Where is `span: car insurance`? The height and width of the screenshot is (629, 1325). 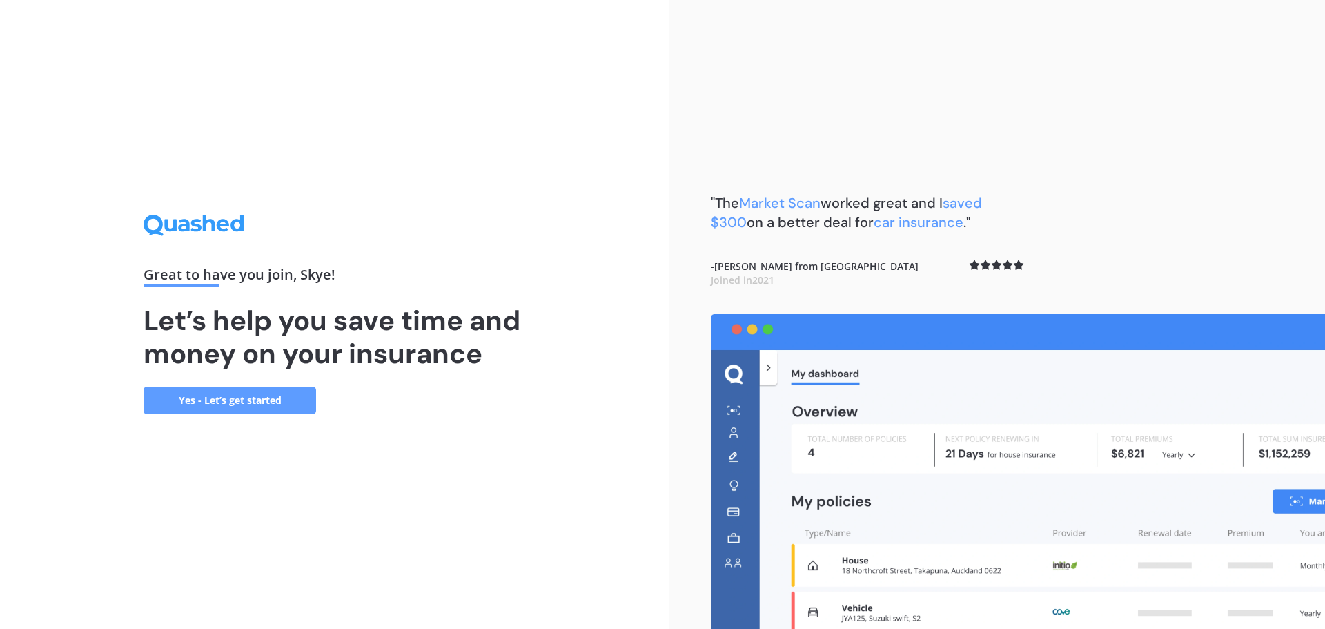
span: car insurance is located at coordinates (919, 222).